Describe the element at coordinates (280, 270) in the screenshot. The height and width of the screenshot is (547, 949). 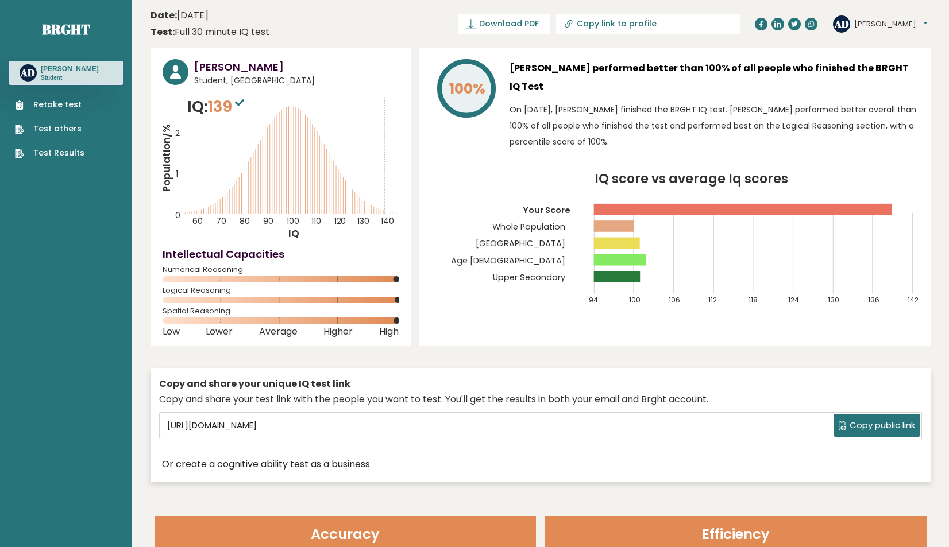
I see `span: Numerical Reasoning` at that location.